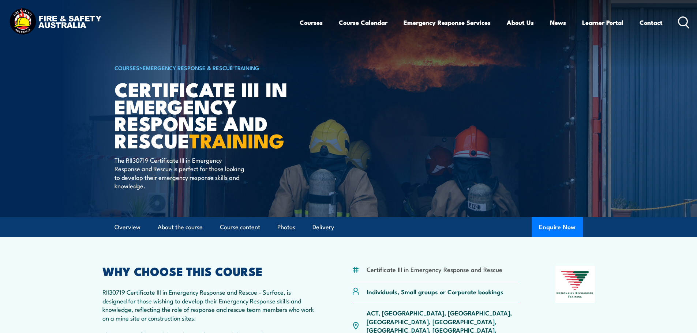 This screenshot has height=333, width=697. Describe the element at coordinates (447, 22) in the screenshot. I see `a: Emergency Response Services` at that location.